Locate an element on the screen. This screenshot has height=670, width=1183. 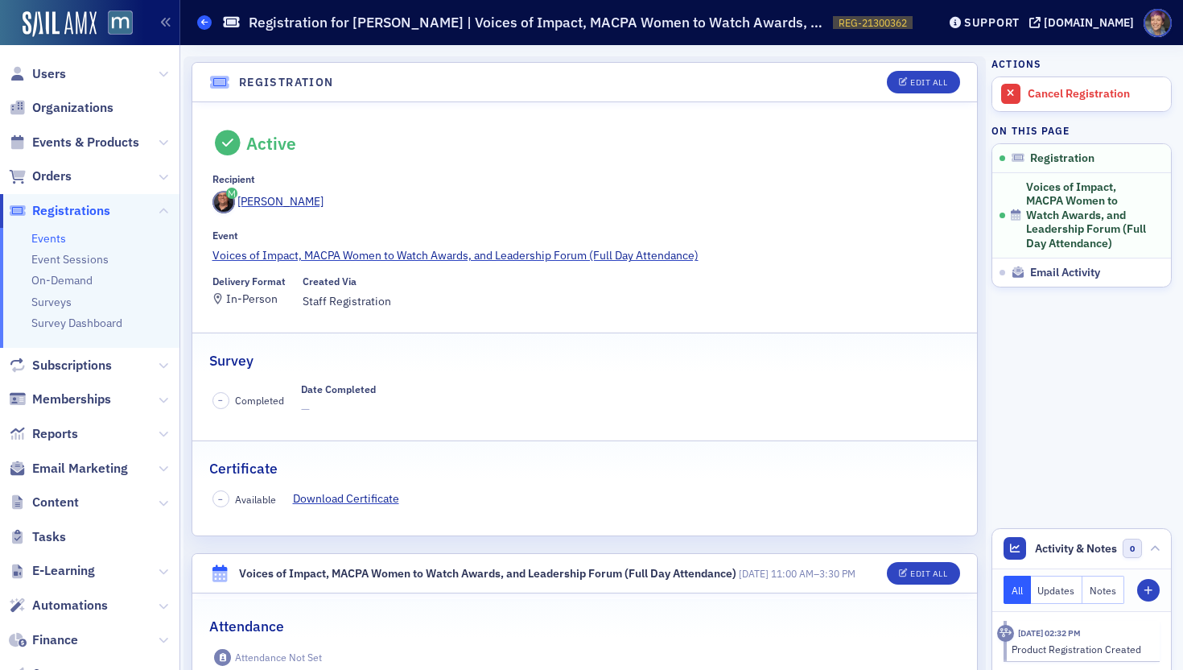
span: Events & Products is located at coordinates (85, 142).